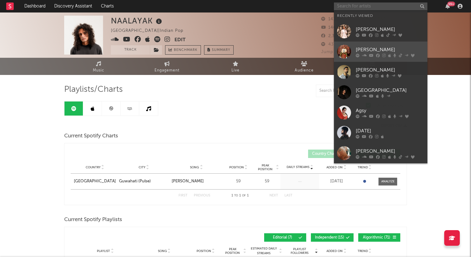  I want to click on div: Guwahati (Pulse), so click(135, 181).